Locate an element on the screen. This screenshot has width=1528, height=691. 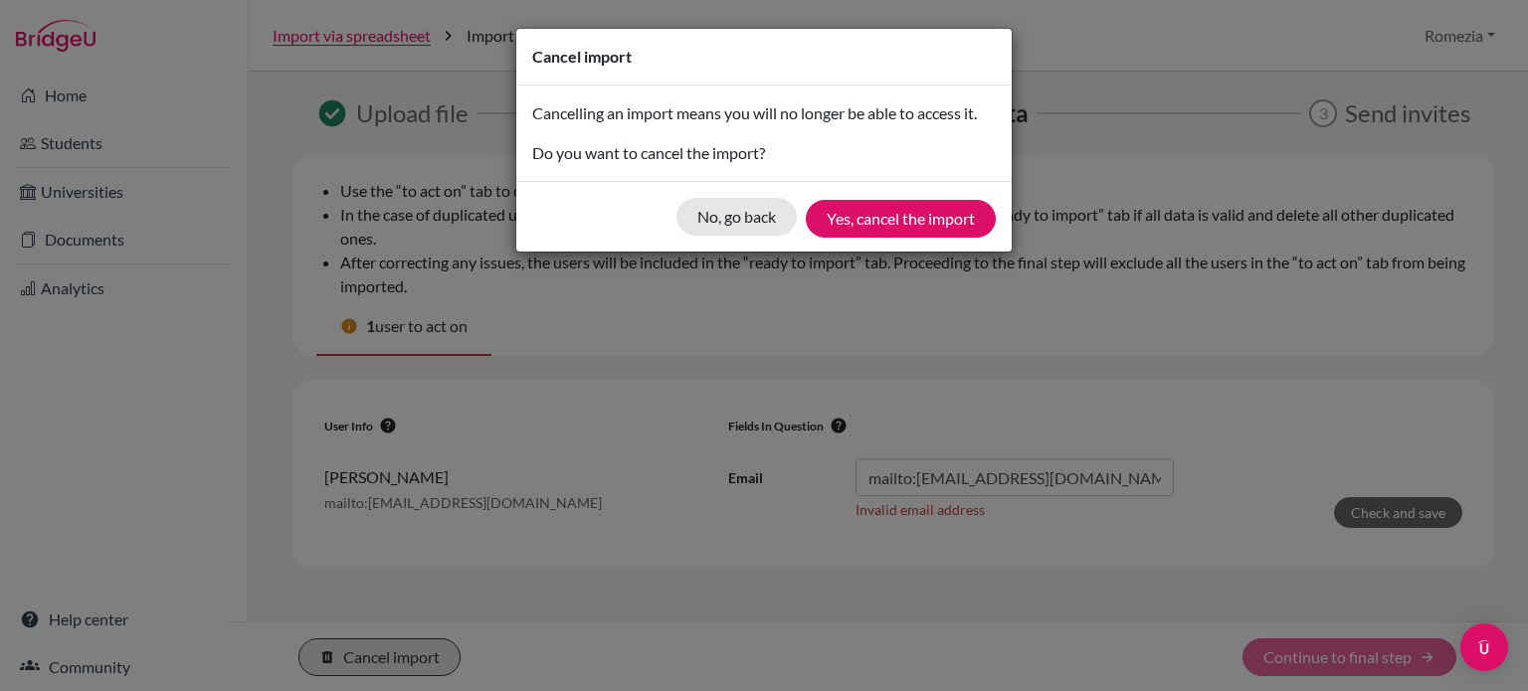
button: Yes, cancel the import is located at coordinates (900, 219).